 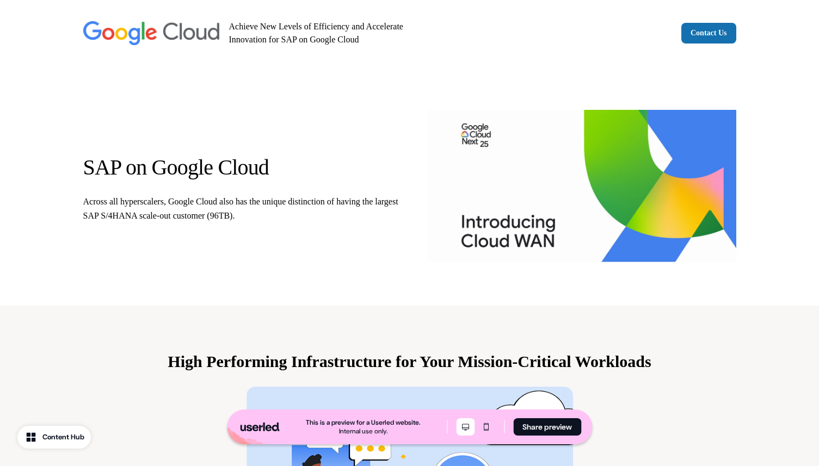 What do you see at coordinates (363, 423) in the screenshot?
I see `div: This is a preview for a Userled website.` at bounding box center [363, 423].